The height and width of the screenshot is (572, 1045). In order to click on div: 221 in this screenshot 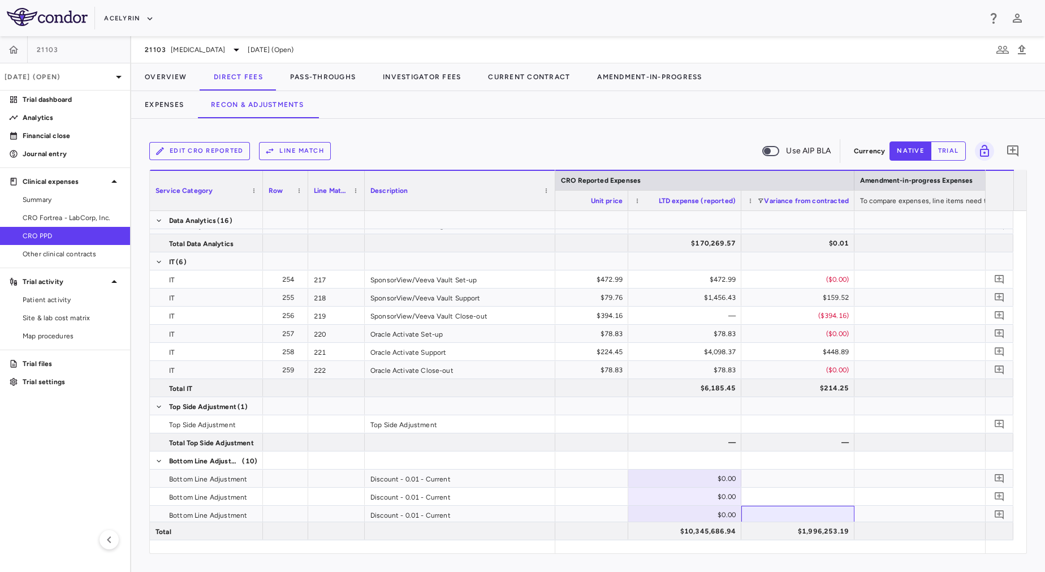, I will do `click(336, 351)`.